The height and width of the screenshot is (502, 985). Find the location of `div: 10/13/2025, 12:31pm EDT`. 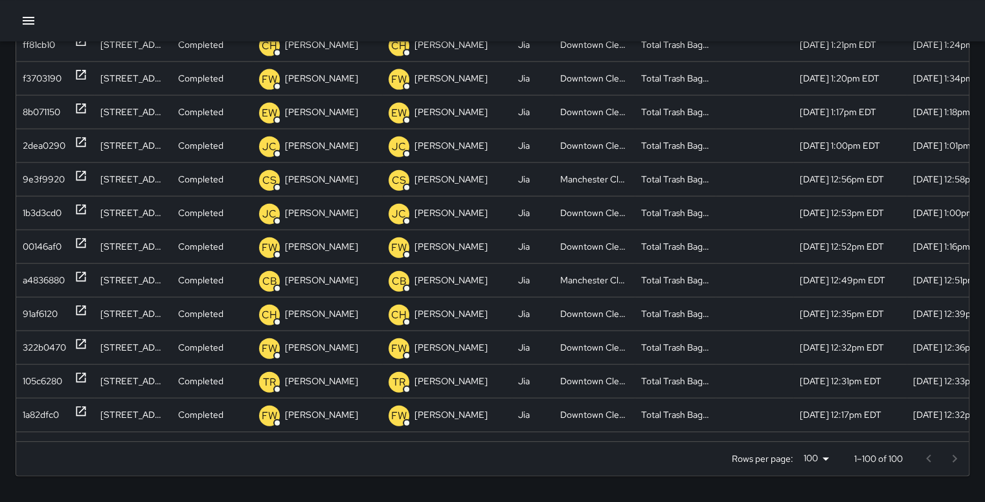

div: 10/13/2025, 12:31pm EDT is located at coordinates (849, 381).